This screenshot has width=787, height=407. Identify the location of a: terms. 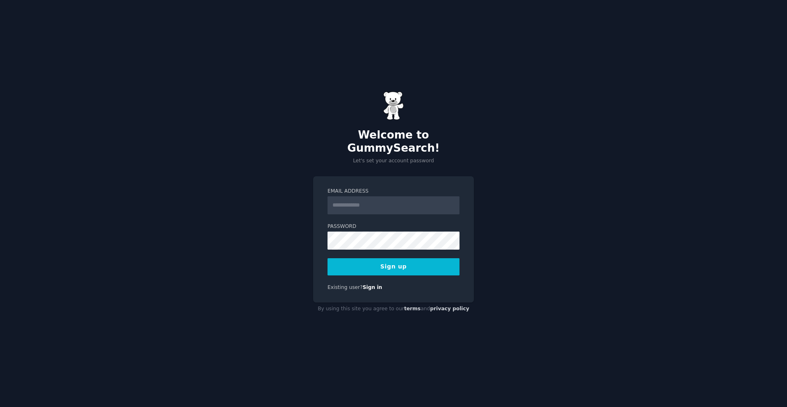
(413, 309).